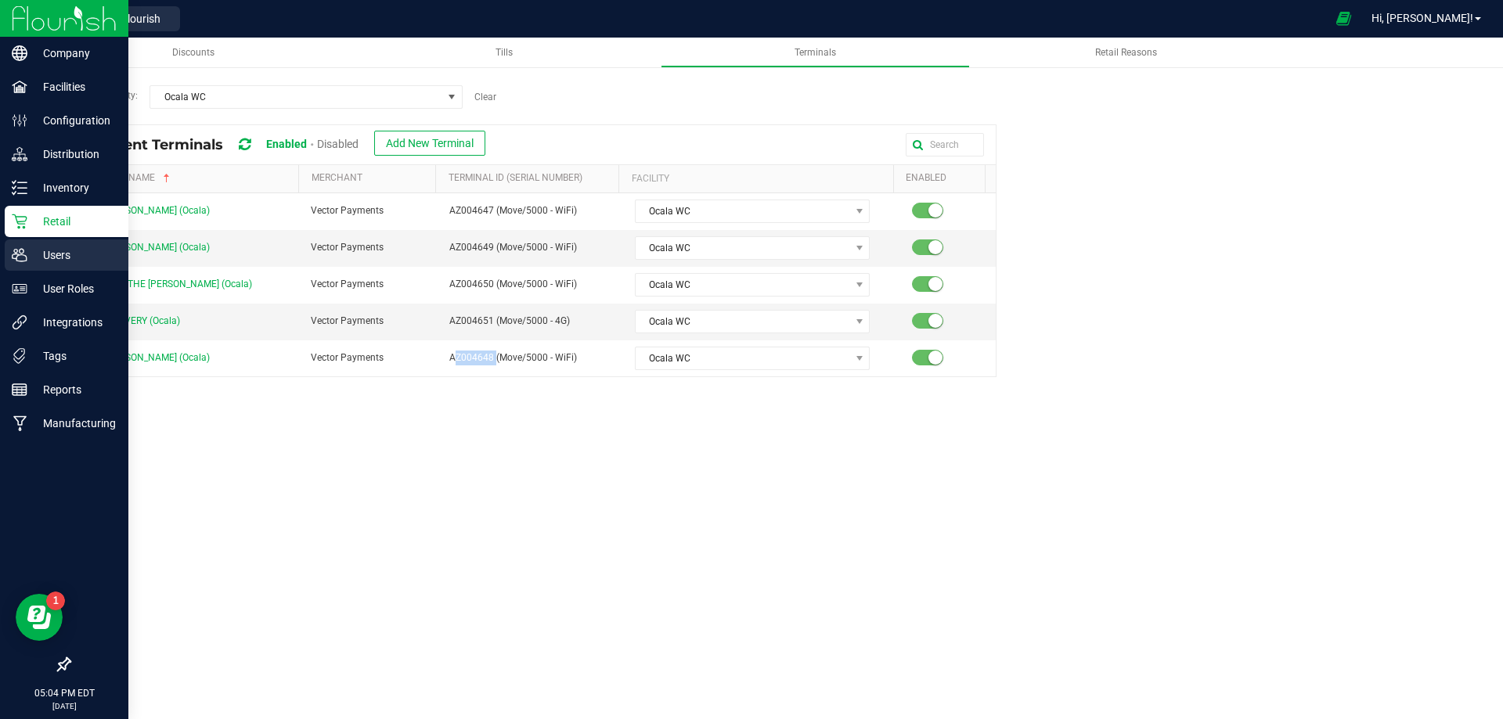 The image size is (1503, 719). What do you see at coordinates (20, 289) in the screenshot?
I see `inline-svg: User Roles` at bounding box center [20, 289].